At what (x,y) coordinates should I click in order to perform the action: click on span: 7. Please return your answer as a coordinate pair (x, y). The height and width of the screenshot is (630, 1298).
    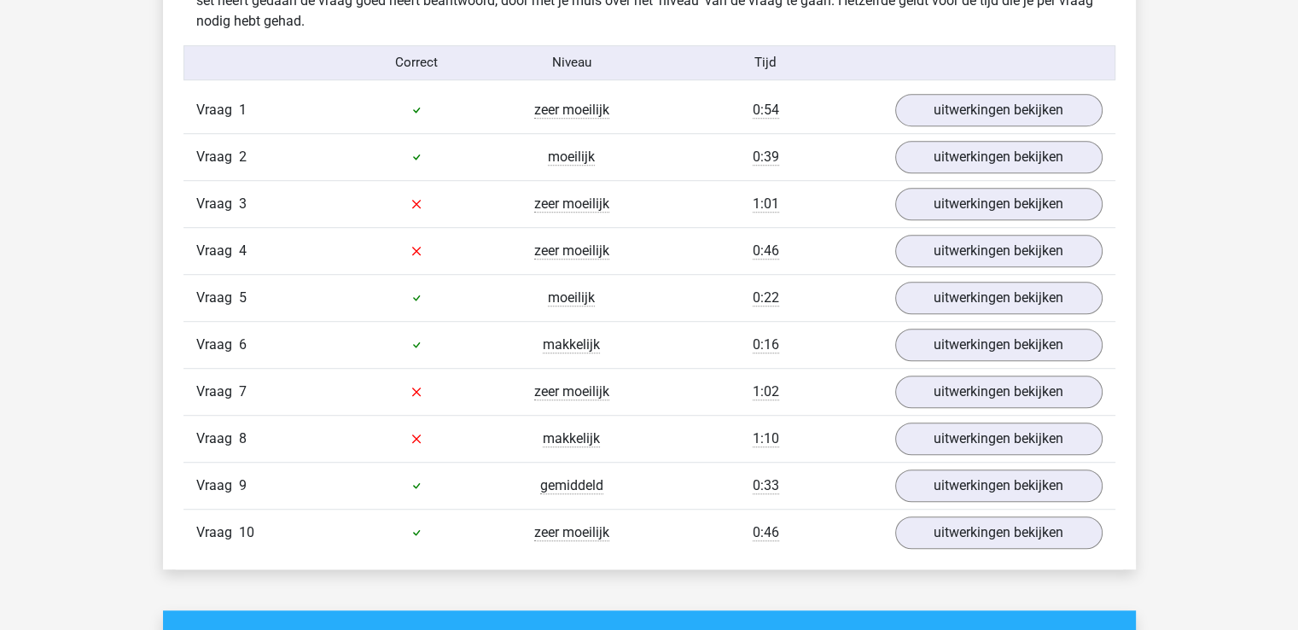
    Looking at the image, I should click on (242, 391).